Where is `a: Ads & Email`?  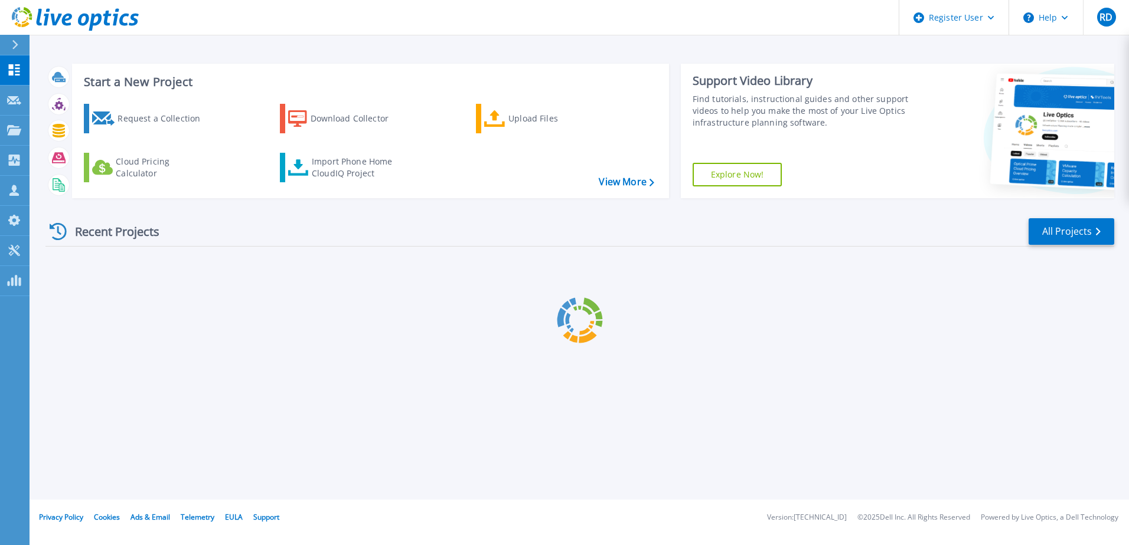
a: Ads & Email is located at coordinates (150, 517).